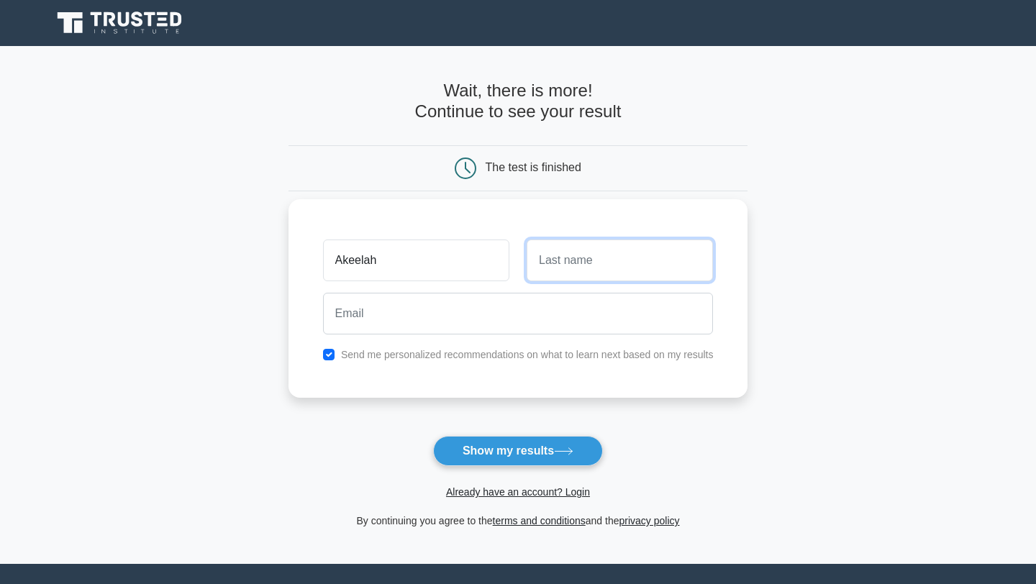  I want to click on label: Send me personalized recommendations on what to learn next based on my results, so click(528, 355).